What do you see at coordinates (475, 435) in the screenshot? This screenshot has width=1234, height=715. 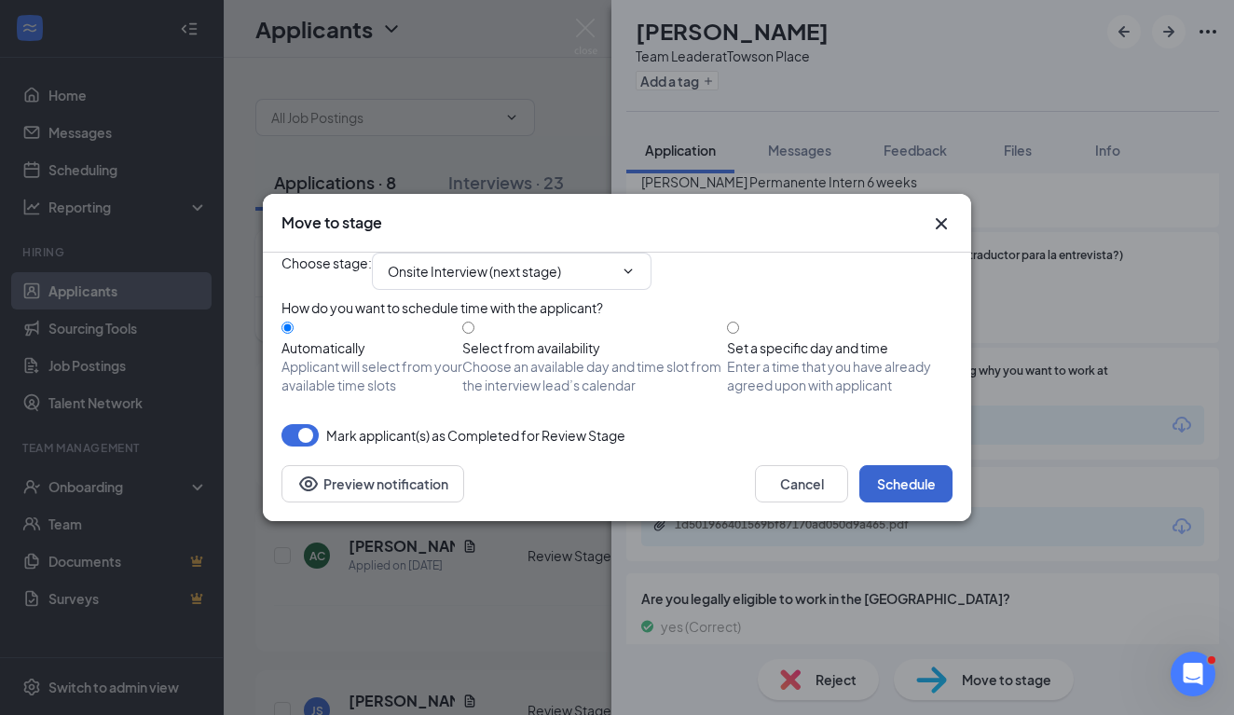 I see `span: Mark applicant(s) as Completed for Review Stage` at bounding box center [475, 435].